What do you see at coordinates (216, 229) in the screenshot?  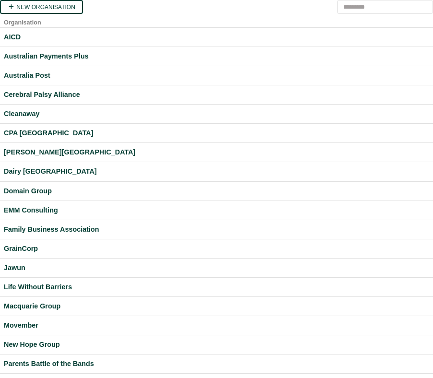 I see `a: Family Business Association` at bounding box center [216, 229].